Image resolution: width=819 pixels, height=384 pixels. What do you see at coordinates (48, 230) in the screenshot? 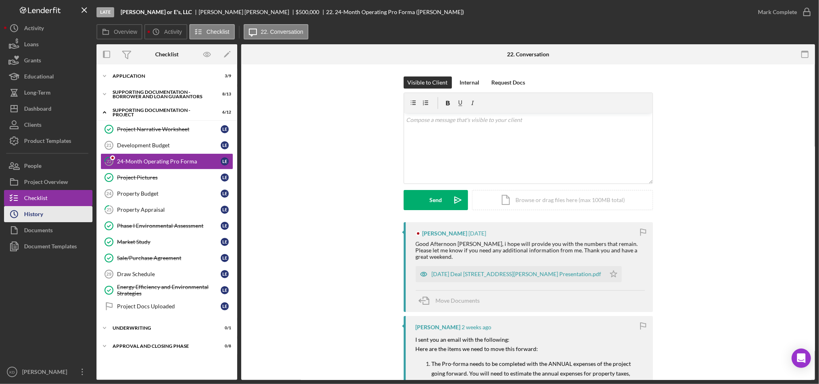
I see `a: Documents` at bounding box center [48, 230].